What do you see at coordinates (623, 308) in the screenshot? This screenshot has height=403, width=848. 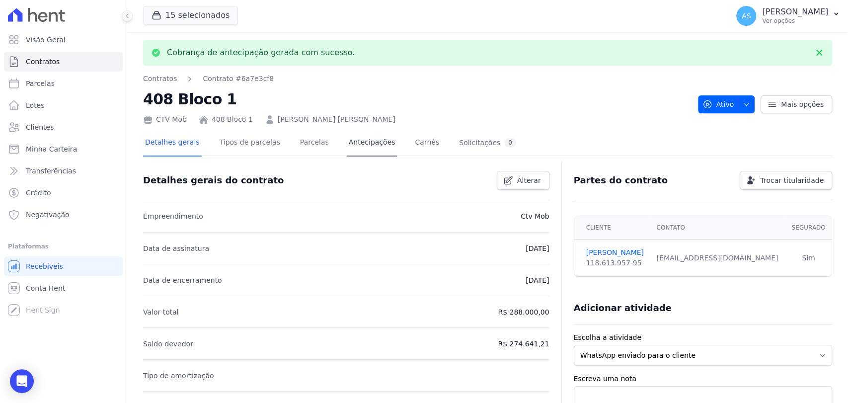 I see `h3: Adicionar atividade` at bounding box center [623, 308].